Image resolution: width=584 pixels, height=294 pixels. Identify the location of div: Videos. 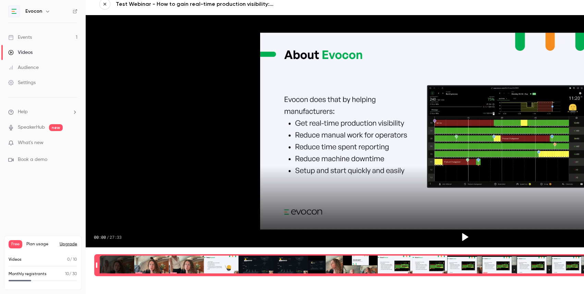
(20, 52).